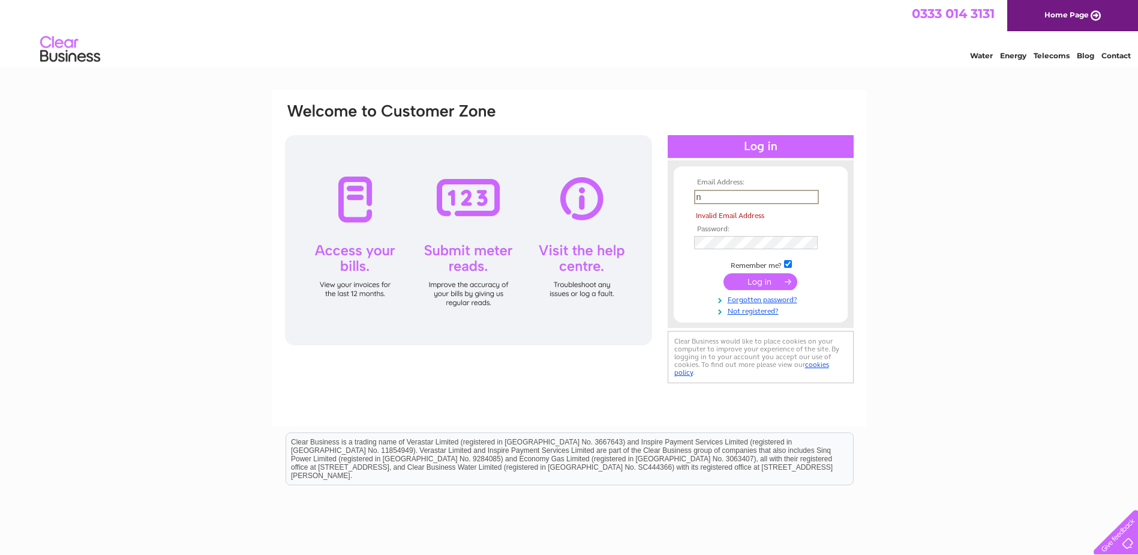  I want to click on a: 0333 014 3131, so click(954, 13).